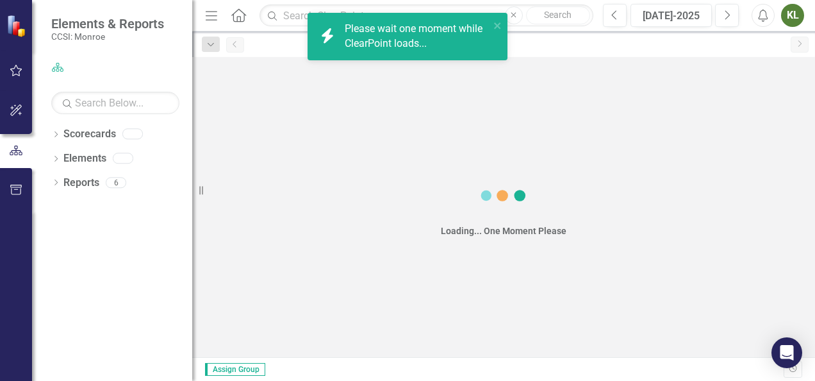  What do you see at coordinates (426, 15) in the screenshot?
I see `input: Search ClearPoint...` at bounding box center [426, 15].